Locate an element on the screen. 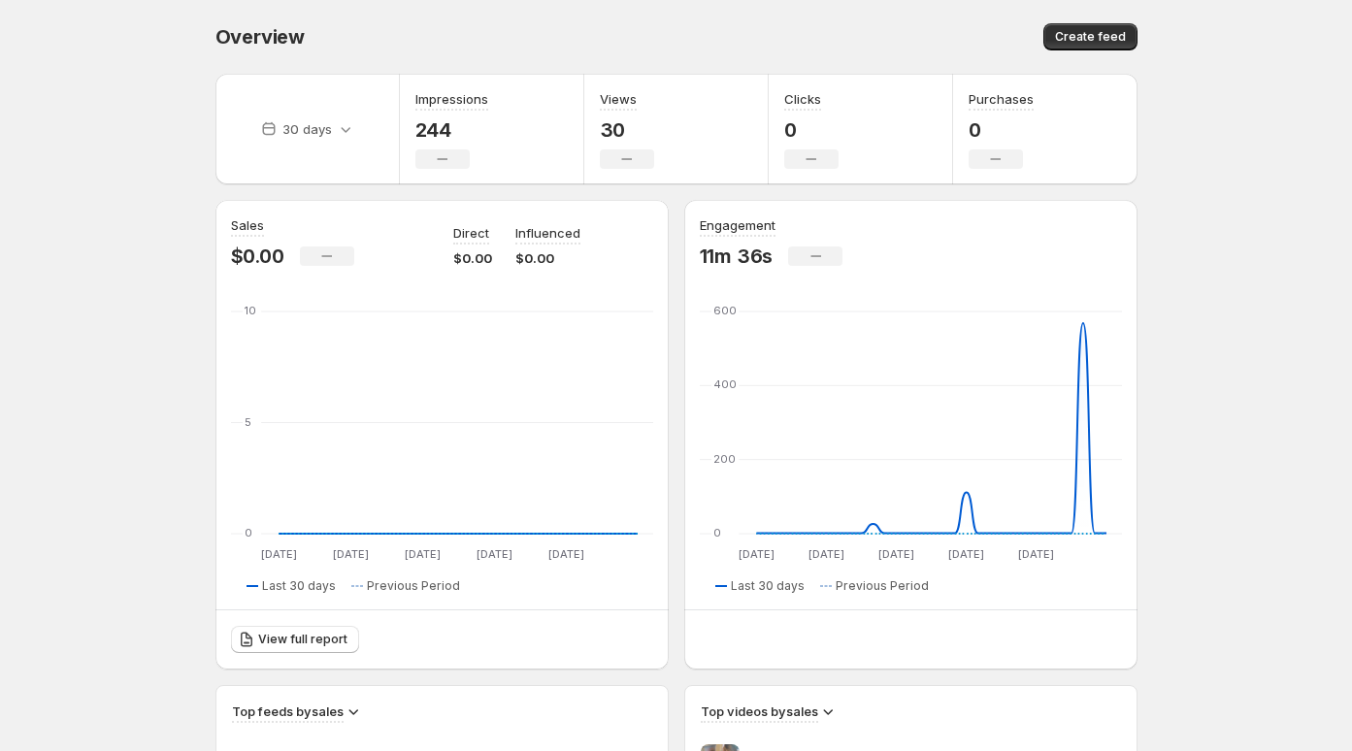 The image size is (1352, 751). h3: Views is located at coordinates (618, 99).